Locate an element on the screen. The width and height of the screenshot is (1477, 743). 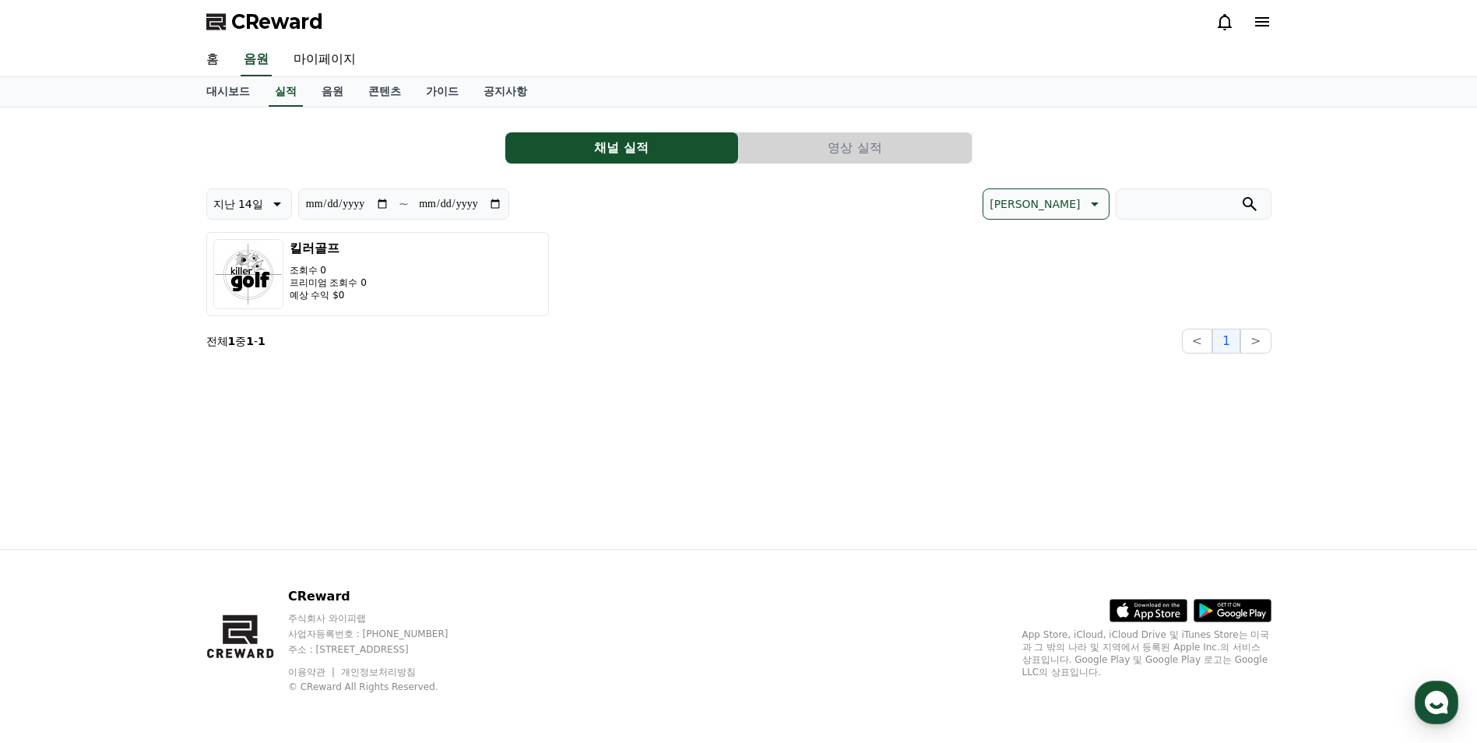
button: 1 is located at coordinates (1226, 341).